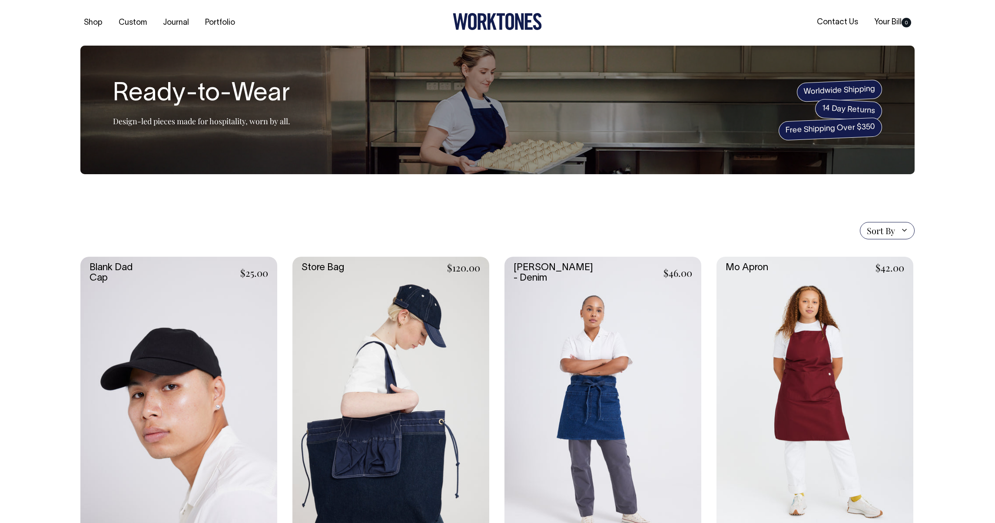 This screenshot has height=523, width=995. Describe the element at coordinates (893, 22) in the screenshot. I see `a: Your Bill0` at that location.